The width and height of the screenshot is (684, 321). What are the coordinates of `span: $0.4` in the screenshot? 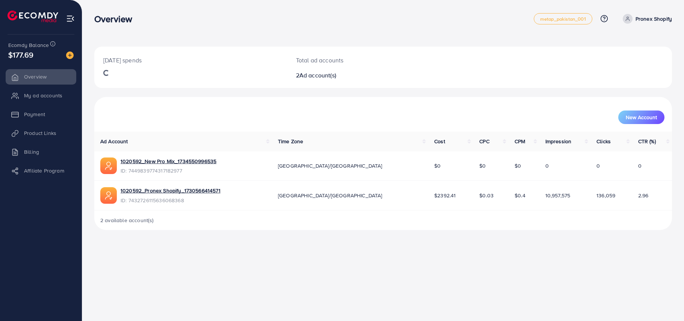 It's located at (520, 195).